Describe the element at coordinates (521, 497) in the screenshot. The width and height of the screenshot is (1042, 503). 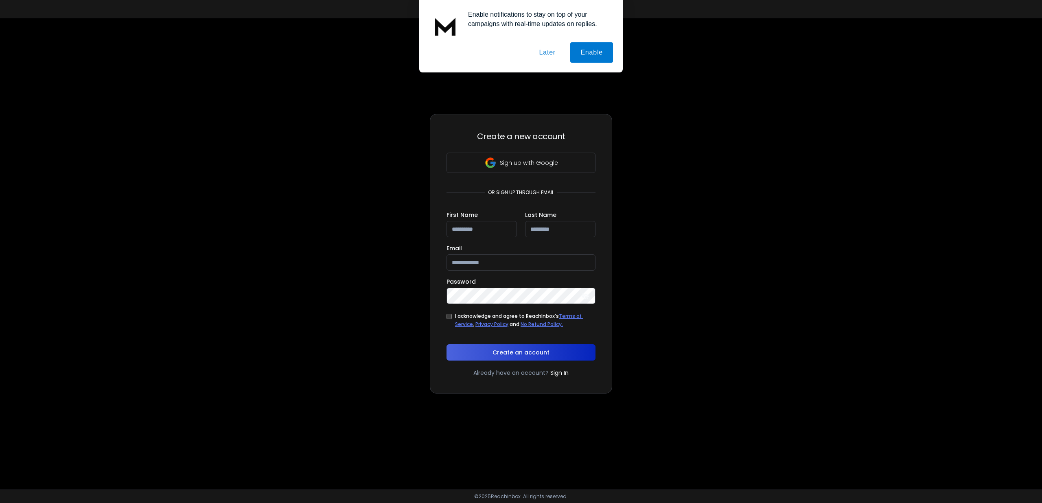
I see `p: © 2025 Reachinbox. All rights reserved.` at that location.